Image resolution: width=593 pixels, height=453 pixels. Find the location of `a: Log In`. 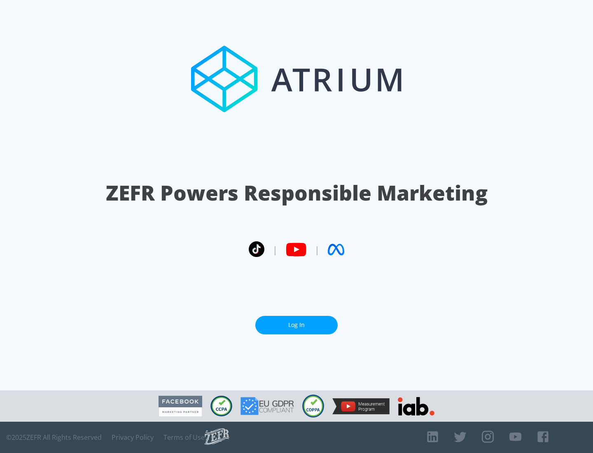

a: Log In is located at coordinates (296, 325).